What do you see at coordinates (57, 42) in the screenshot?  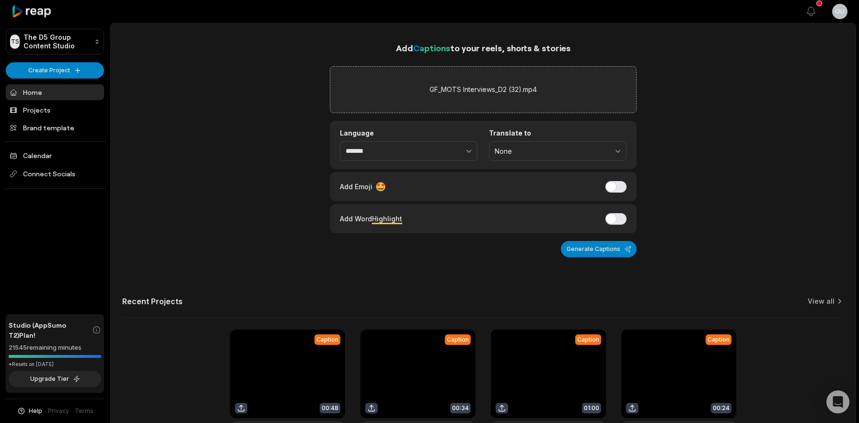 I see `p: The D5 Group Content Studio` at bounding box center [57, 42].